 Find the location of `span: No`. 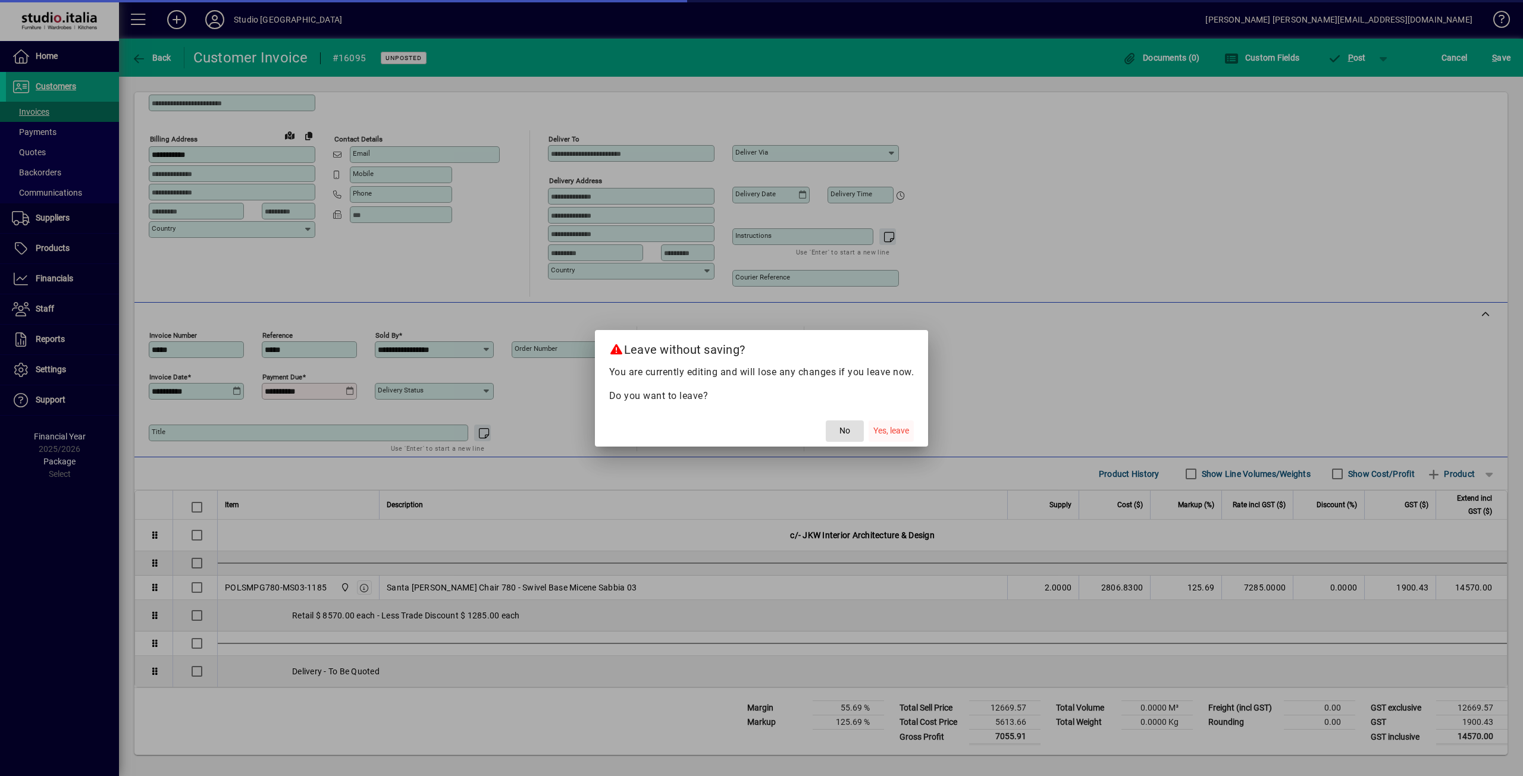

span: No is located at coordinates (845, 431).